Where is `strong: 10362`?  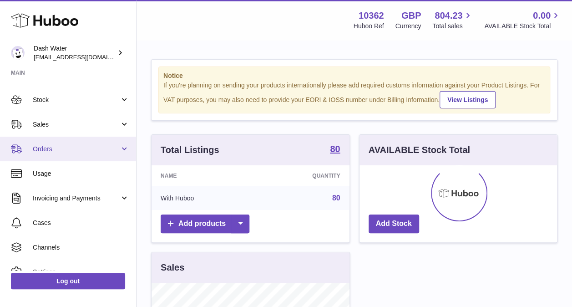
strong: 10362 is located at coordinates (371, 15).